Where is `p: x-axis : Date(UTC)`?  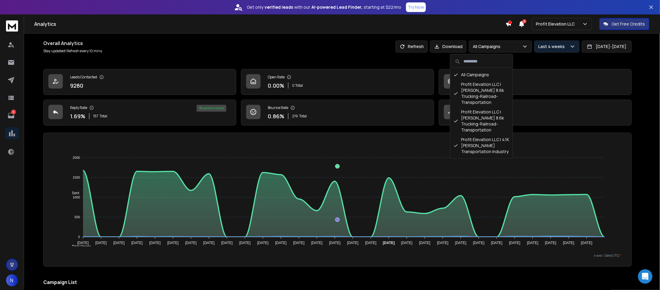 p: x-axis : Date(UTC) is located at coordinates (337, 256).